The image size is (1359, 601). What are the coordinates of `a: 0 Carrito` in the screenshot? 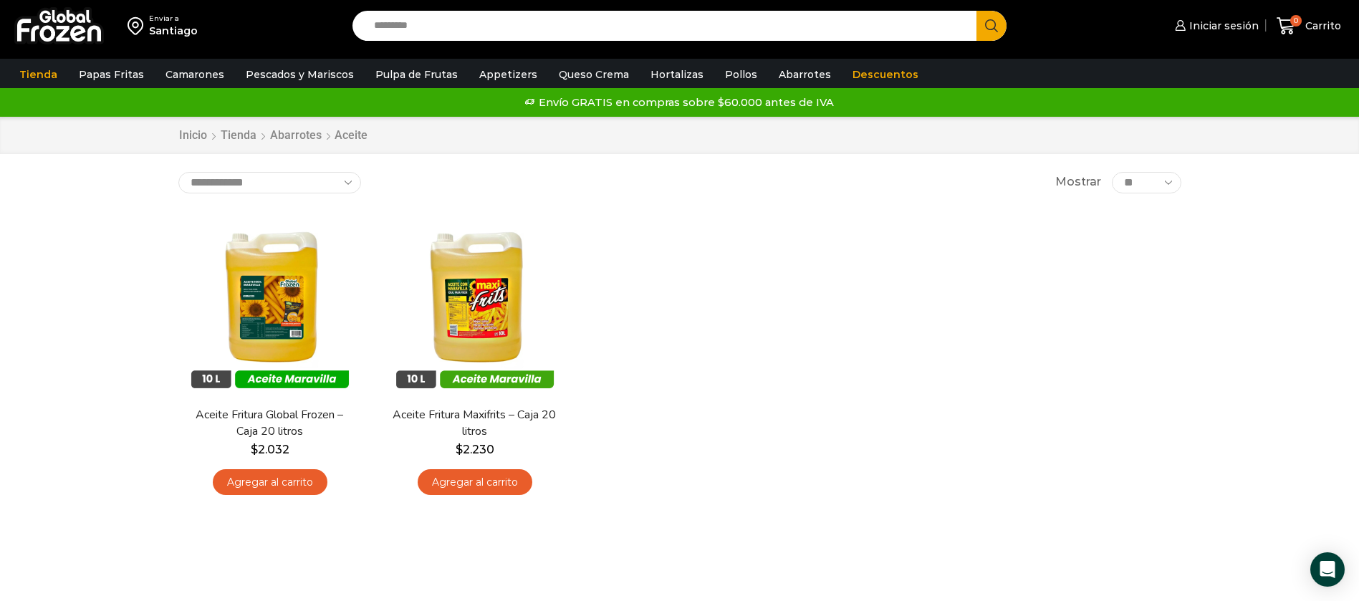 It's located at (1309, 26).